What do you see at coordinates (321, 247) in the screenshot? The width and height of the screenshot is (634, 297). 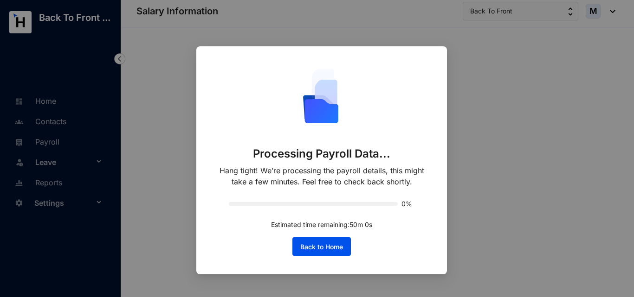 I see `span: Back to Home` at bounding box center [321, 247].